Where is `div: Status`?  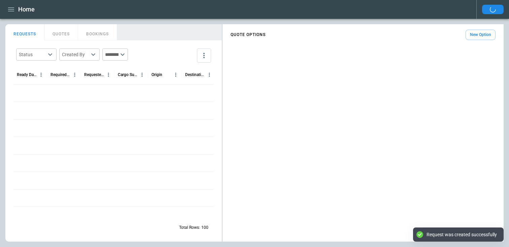
div: Status is located at coordinates (32, 54).